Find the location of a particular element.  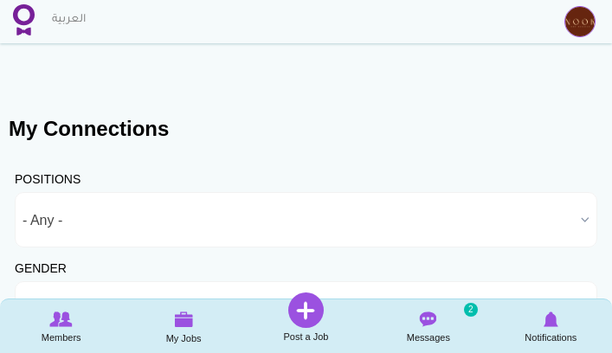

a: Notifications Notifications is located at coordinates (550, 325).